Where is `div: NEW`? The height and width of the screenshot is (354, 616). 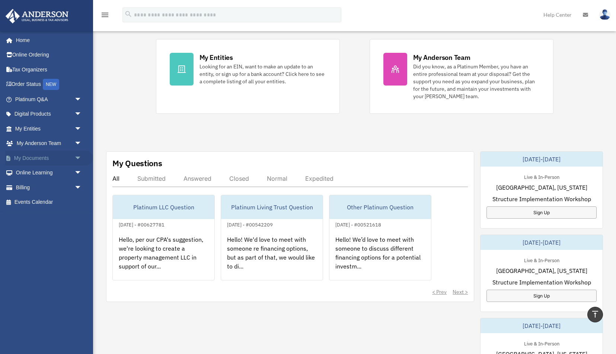 div: NEW is located at coordinates (51, 84).